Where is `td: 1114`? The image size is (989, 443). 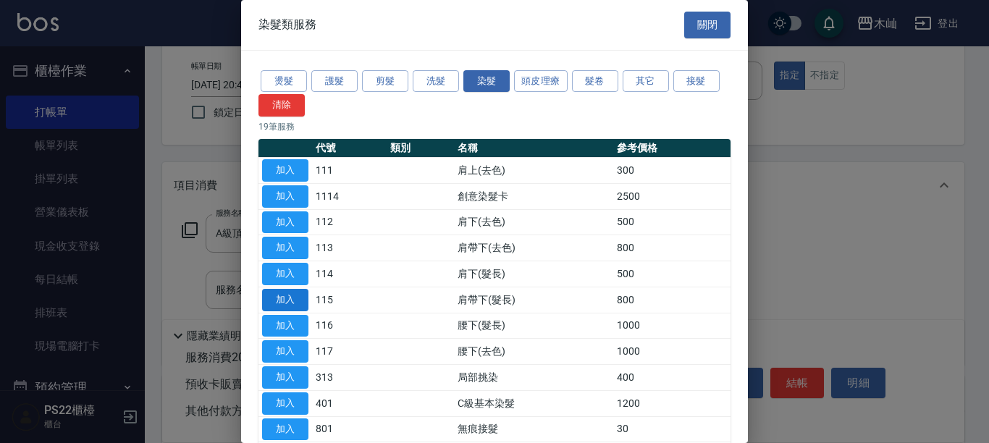 td: 1114 is located at coordinates (349, 196).